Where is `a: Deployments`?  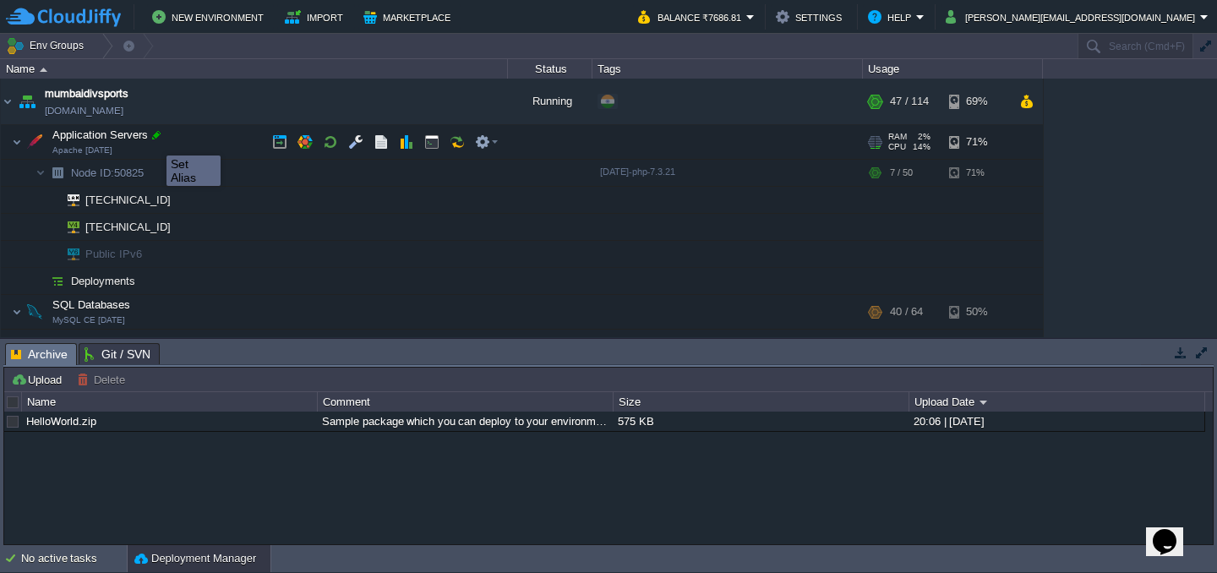 a: Deployments is located at coordinates (103, 281).